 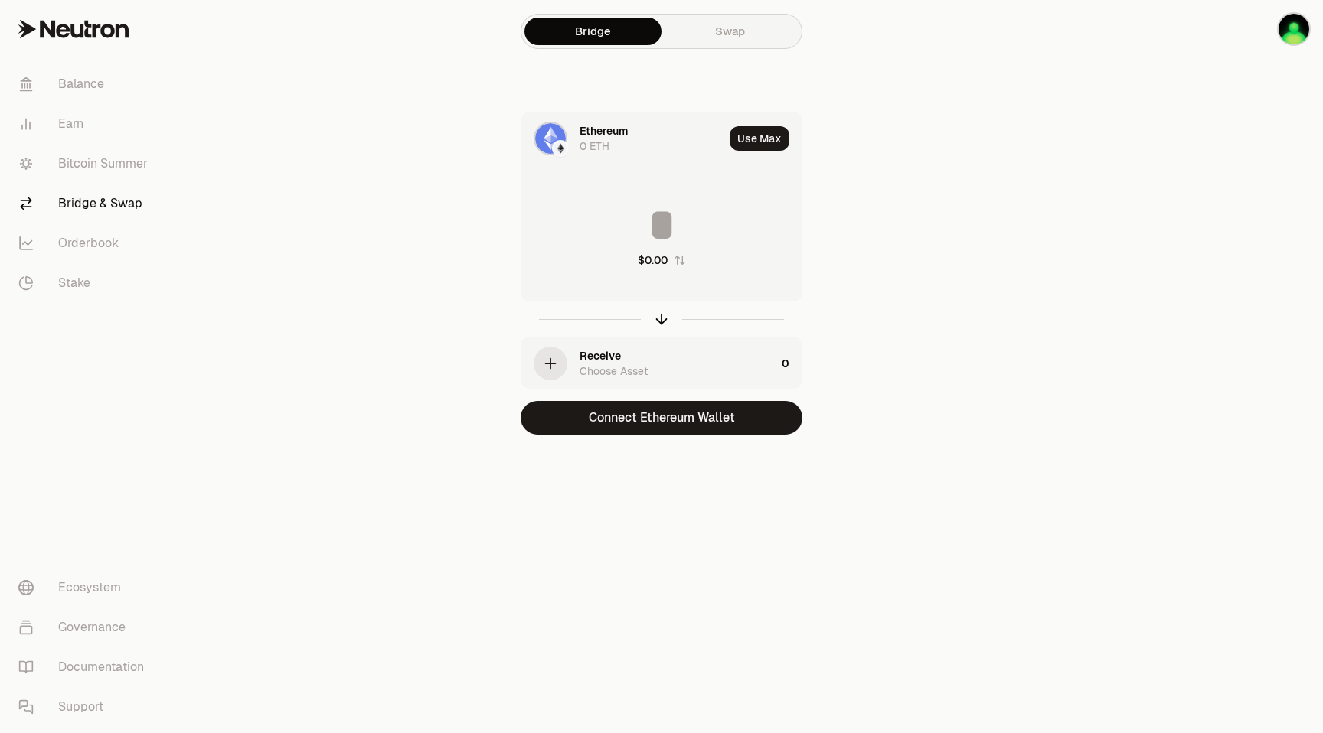 What do you see at coordinates (86, 588) in the screenshot?
I see `a: Ecosystem` at bounding box center [86, 588].